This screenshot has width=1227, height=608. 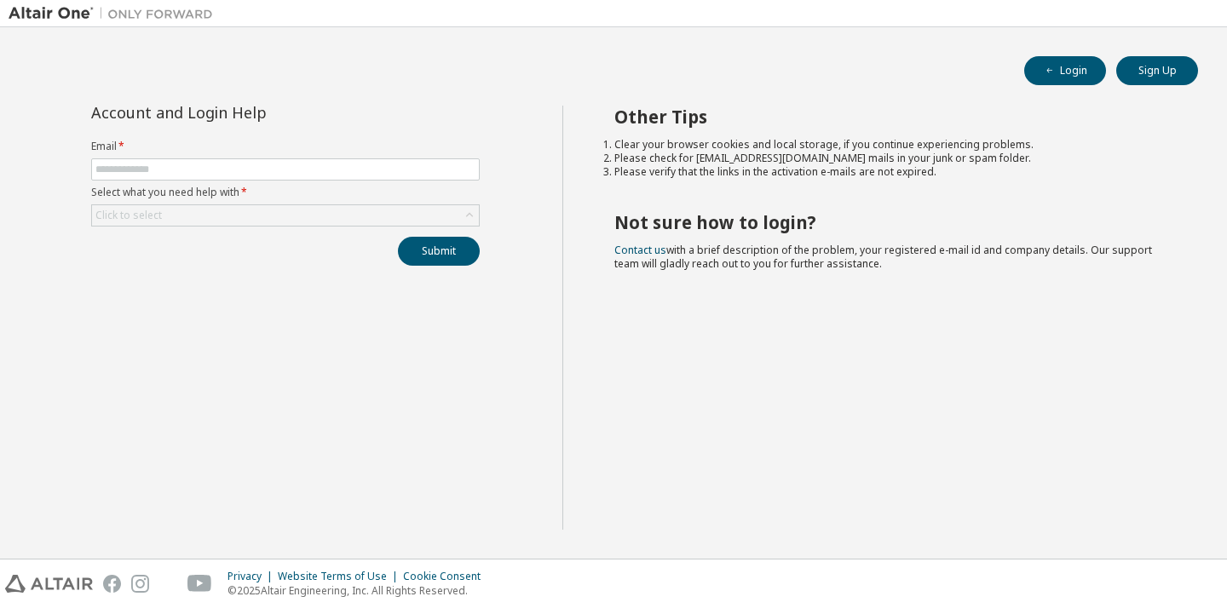 What do you see at coordinates (883, 256) in the screenshot?
I see `span: with a brief description of the problem, your registered e-mail id and company details. Our suppo...` at bounding box center [883, 256].